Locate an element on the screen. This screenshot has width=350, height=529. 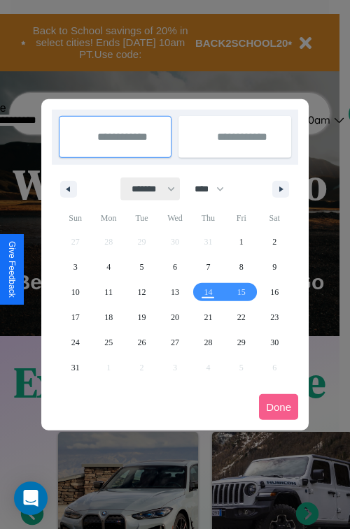
span: 14 is located at coordinates (208, 292).